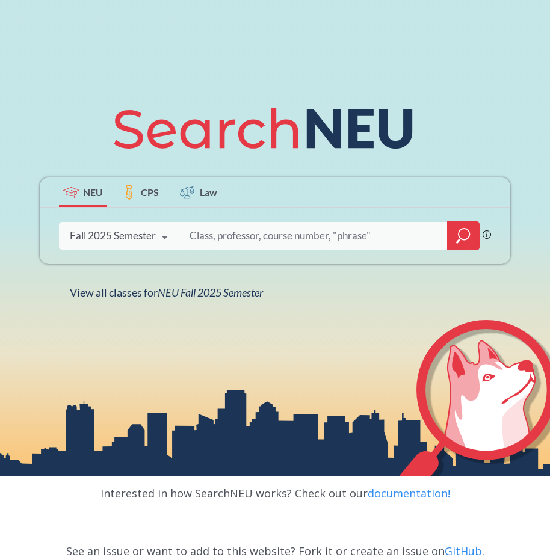 The height and width of the screenshot is (557, 550). Describe the element at coordinates (166, 293) in the screenshot. I see `span: View all classes for` at that location.